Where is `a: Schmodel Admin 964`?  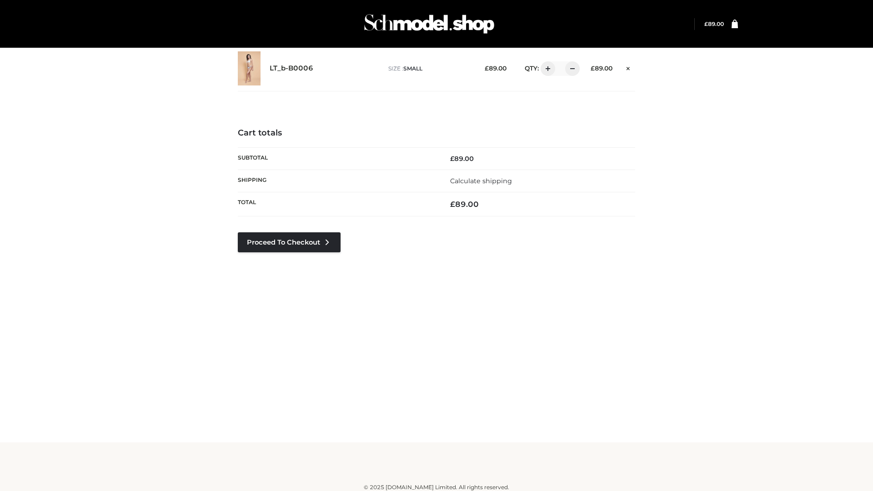 a: Schmodel Admin 964 is located at coordinates (429, 24).